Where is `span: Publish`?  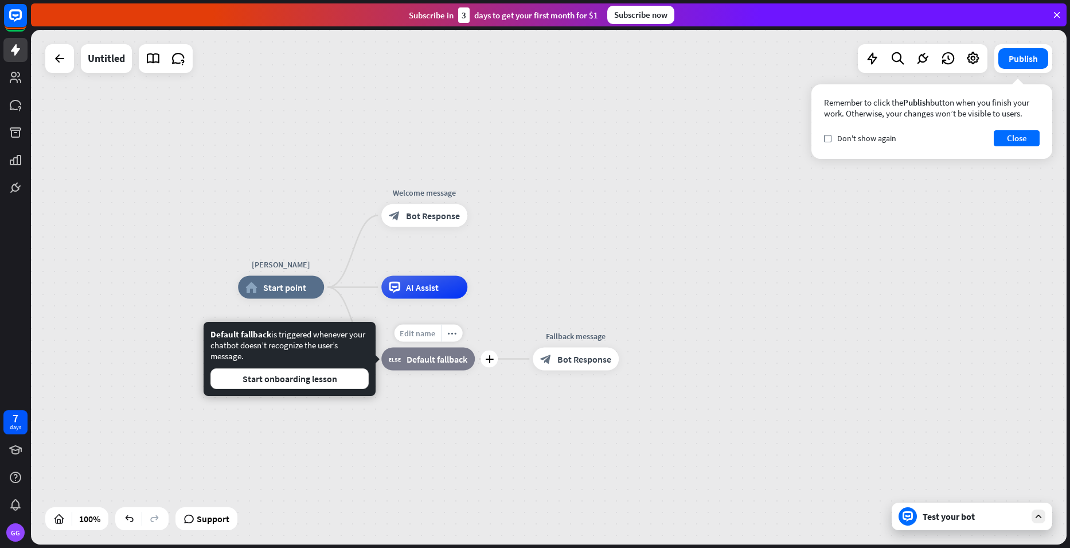
span: Publish is located at coordinates (917, 102).